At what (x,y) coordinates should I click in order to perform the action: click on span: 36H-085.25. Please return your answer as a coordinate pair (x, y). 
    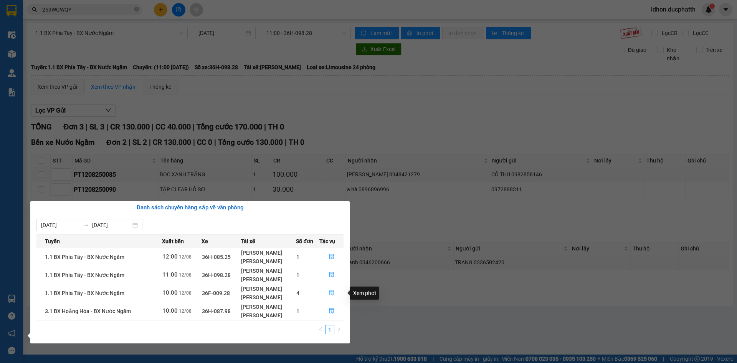
    Looking at the image, I should click on (216, 257).